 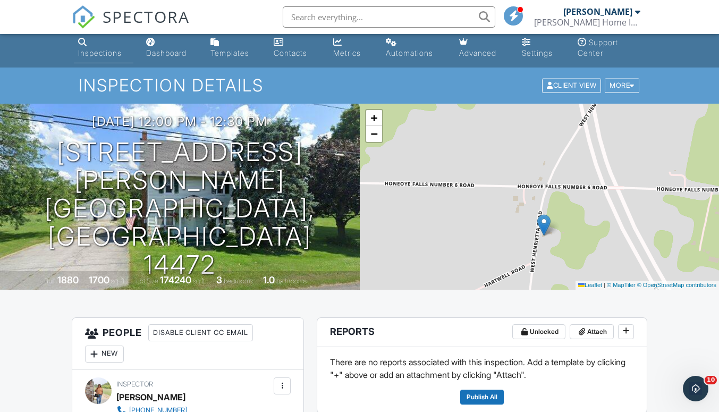 What do you see at coordinates (291, 281) in the screenshot?
I see `span: bathrooms` at bounding box center [291, 281].